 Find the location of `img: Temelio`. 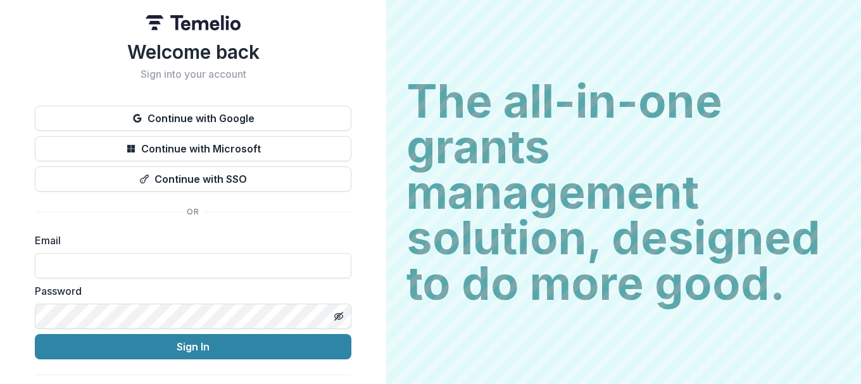

img: Temelio is located at coordinates (193, 23).